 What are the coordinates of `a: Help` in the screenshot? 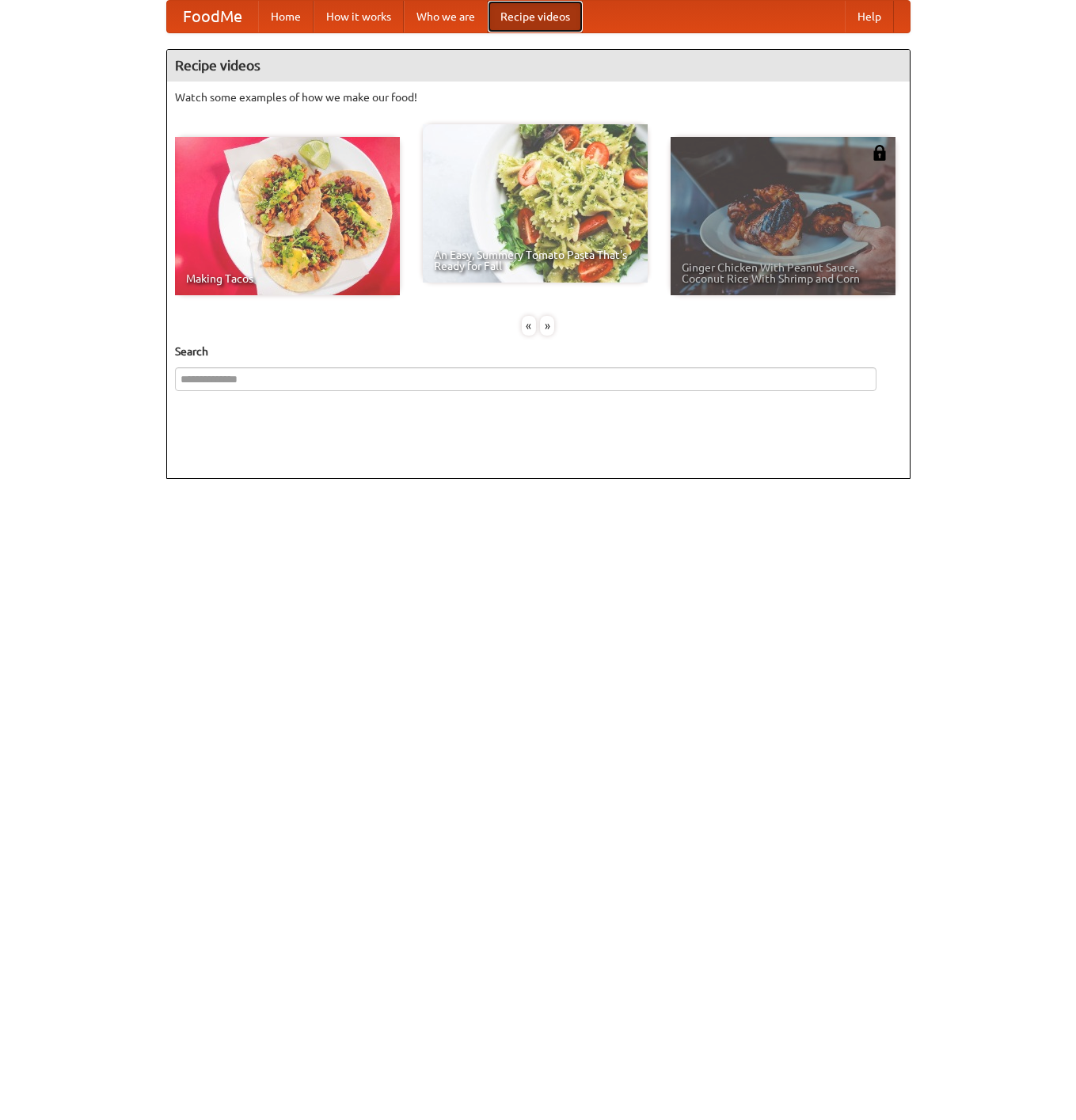 It's located at (869, 16).